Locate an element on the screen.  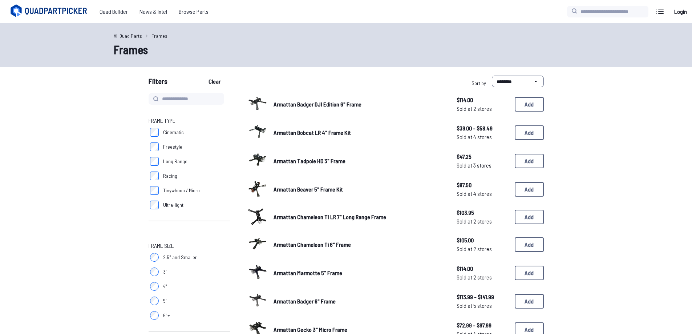
input: 4" is located at coordinates (154, 286).